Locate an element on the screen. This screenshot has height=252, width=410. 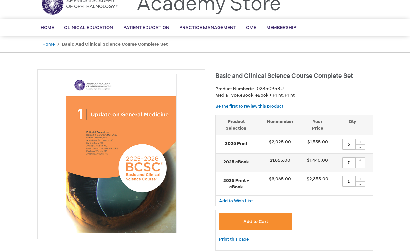
span: Clinical Education is located at coordinates (89, 28).